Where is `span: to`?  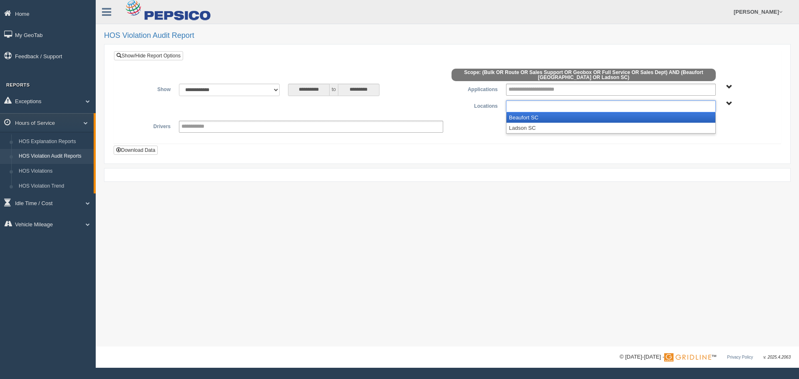
span: to is located at coordinates (334, 90).